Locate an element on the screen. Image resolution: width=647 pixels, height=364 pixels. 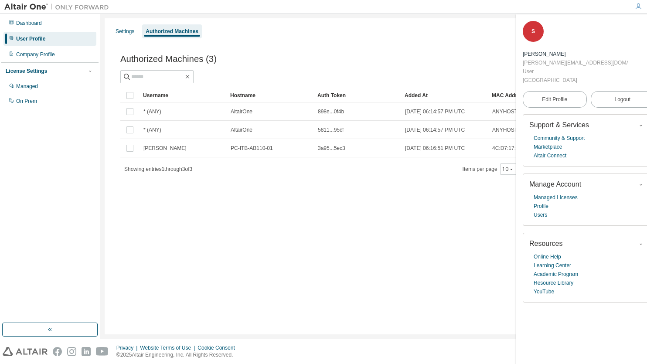
a: Marketplace is located at coordinates (548, 147).